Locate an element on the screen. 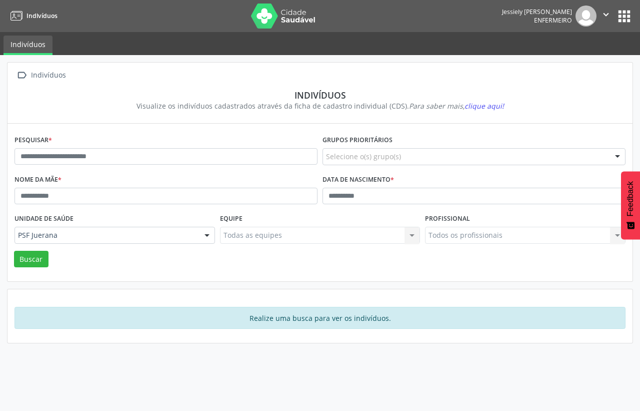  label: Data de nascimento is located at coordinates (358, 180).